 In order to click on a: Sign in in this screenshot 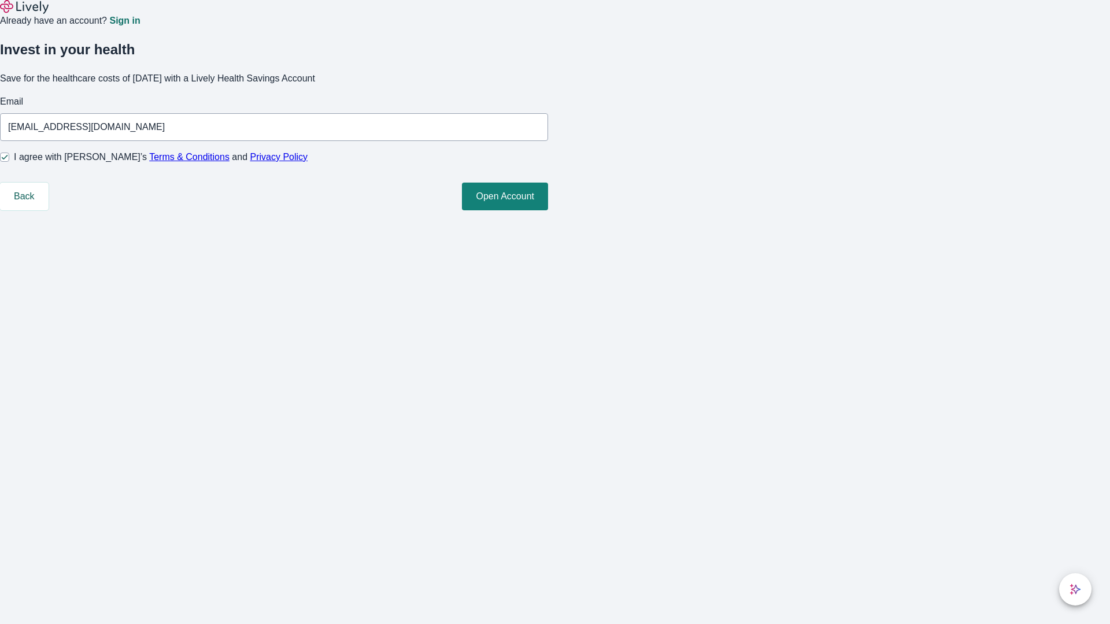, I will do `click(124, 21)`.